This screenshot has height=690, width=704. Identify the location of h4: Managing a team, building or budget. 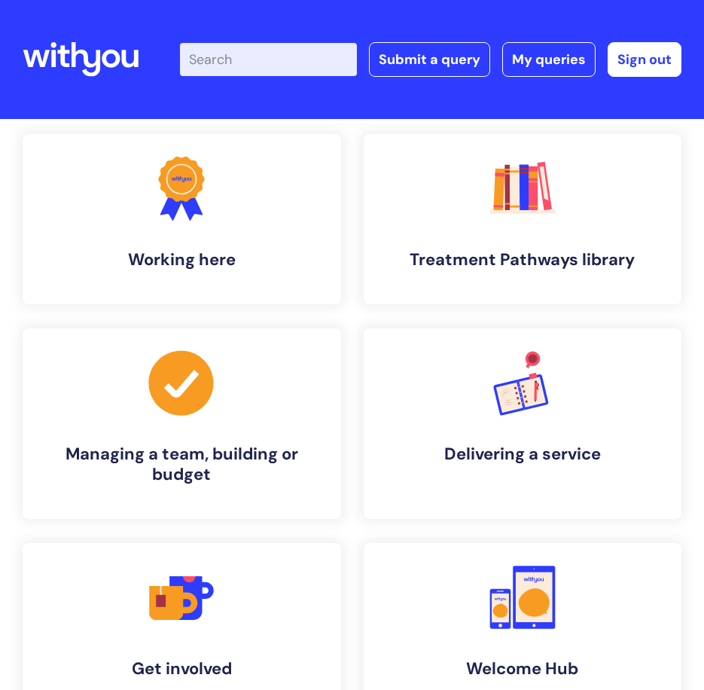
(182, 464).